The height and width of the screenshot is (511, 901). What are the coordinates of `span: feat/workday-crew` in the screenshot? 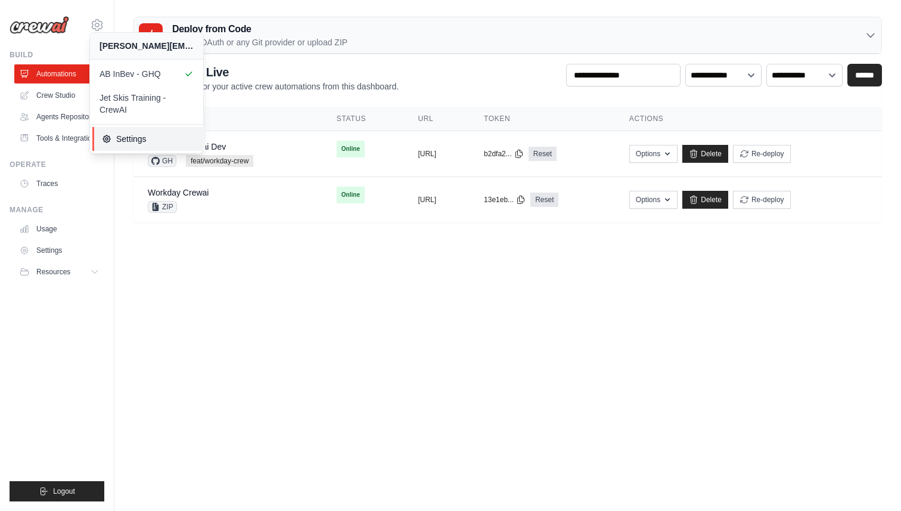 It's located at (219, 161).